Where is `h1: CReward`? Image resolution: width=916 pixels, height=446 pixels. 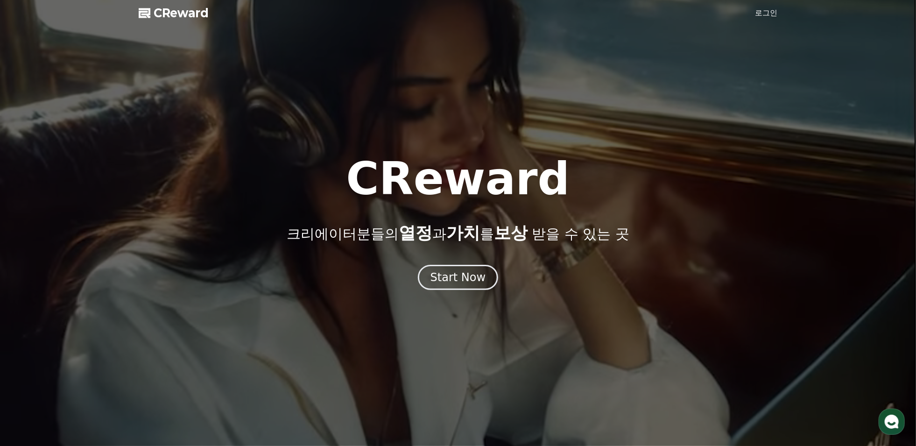
h1: CReward is located at coordinates (457, 179).